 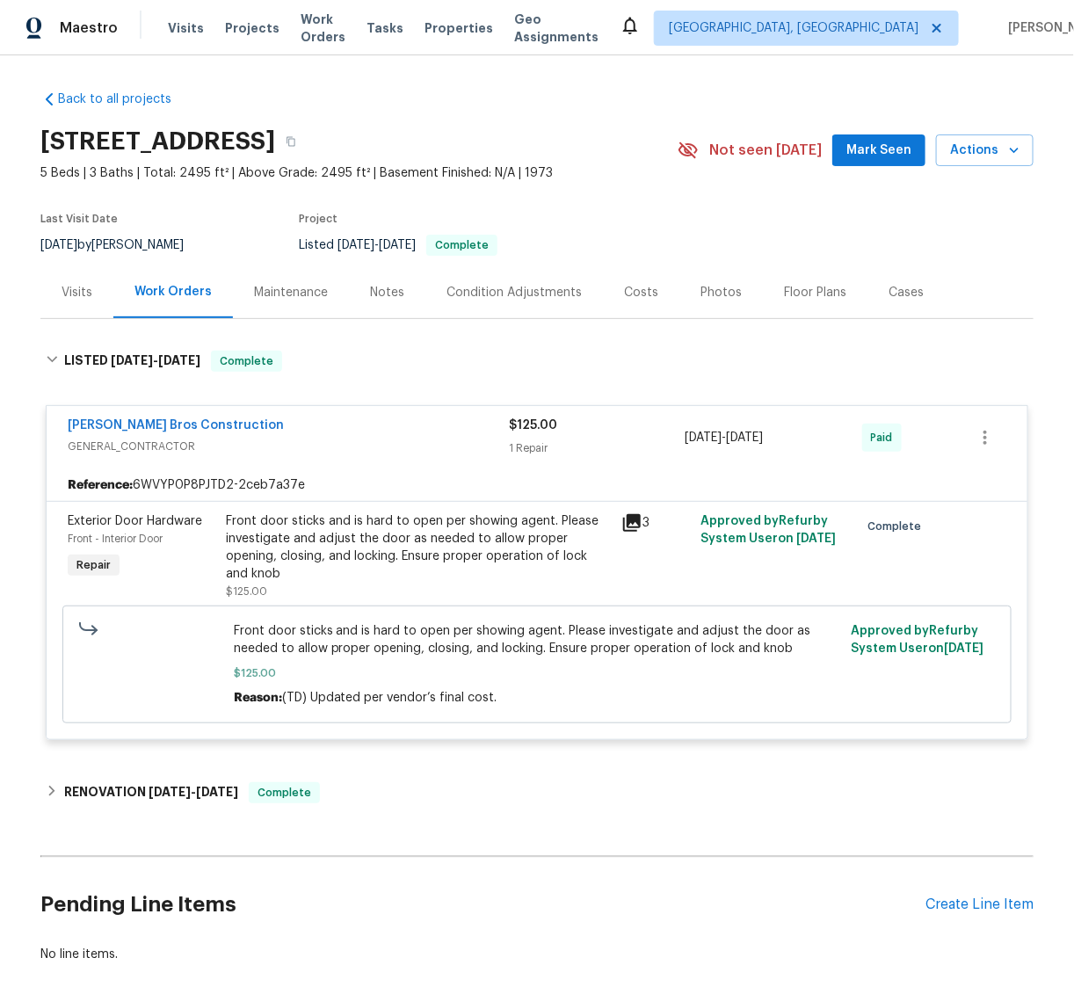 What do you see at coordinates (288, 446) in the screenshot?
I see `span: GENERAL_CONTRACTOR` at bounding box center [288, 446].